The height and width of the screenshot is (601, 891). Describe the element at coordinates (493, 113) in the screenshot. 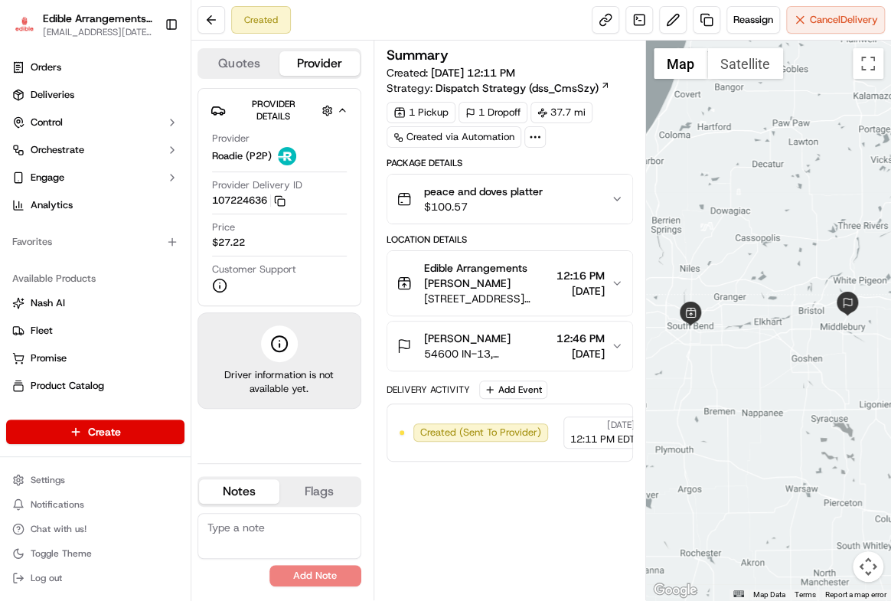

I see `div: 1 Dropoff` at that location.